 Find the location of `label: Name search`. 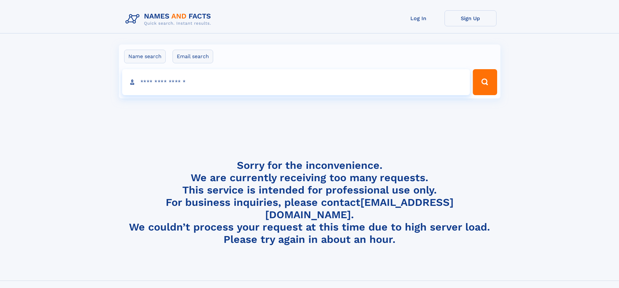

label: Name search is located at coordinates (145, 57).